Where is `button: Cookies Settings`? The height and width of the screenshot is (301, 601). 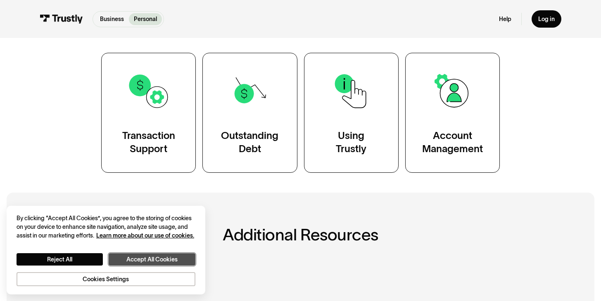 button: Cookies Settings is located at coordinates (106, 280).